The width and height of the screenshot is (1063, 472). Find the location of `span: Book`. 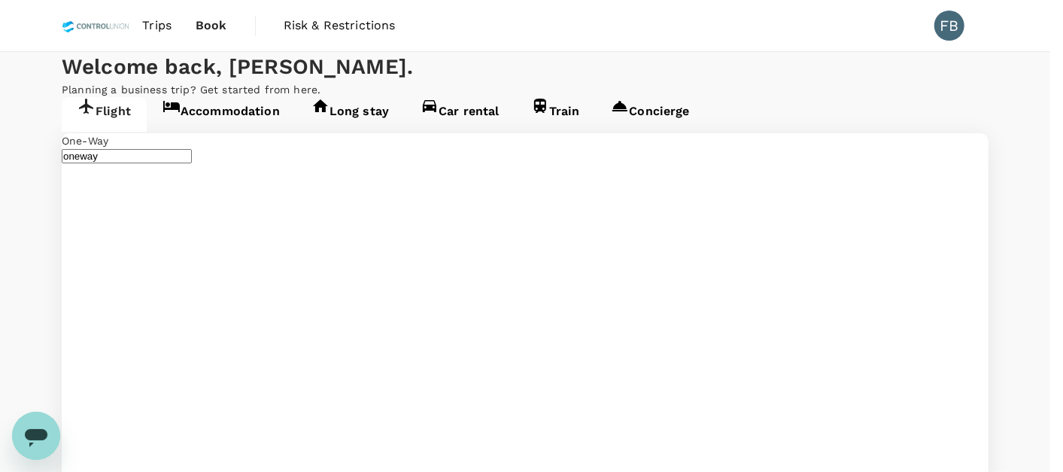

span: Book is located at coordinates (211, 26).